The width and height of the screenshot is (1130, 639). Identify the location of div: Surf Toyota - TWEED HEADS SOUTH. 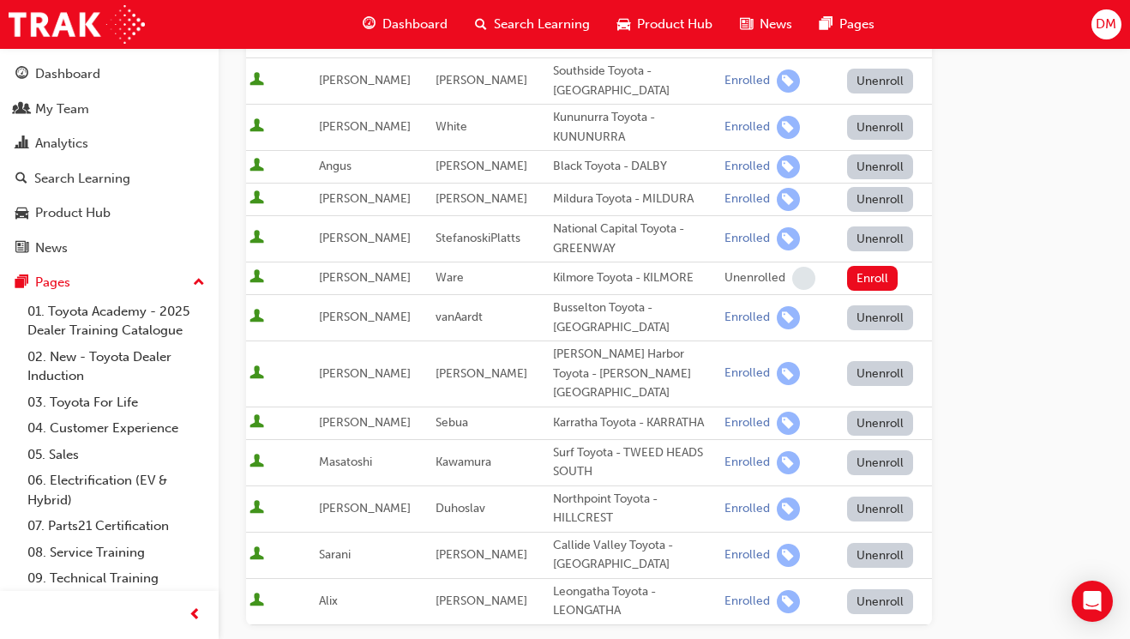
(635, 462).